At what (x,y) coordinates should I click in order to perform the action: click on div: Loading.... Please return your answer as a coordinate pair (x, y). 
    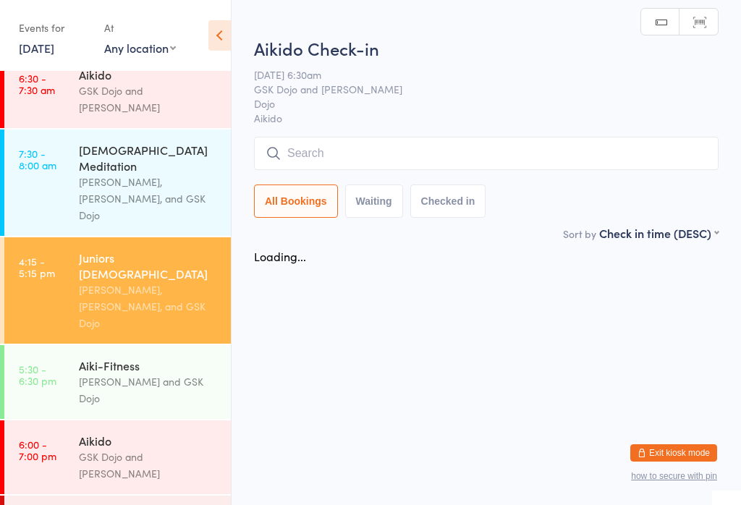
    Looking at the image, I should click on (280, 256).